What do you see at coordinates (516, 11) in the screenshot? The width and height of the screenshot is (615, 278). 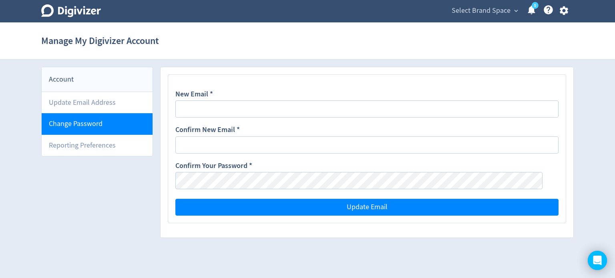 I see `span: expand_more` at bounding box center [516, 11].